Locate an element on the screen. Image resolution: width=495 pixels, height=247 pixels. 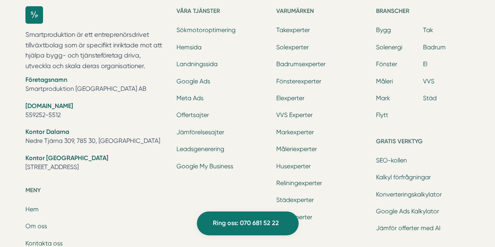
a: Bygg is located at coordinates (384, 30).